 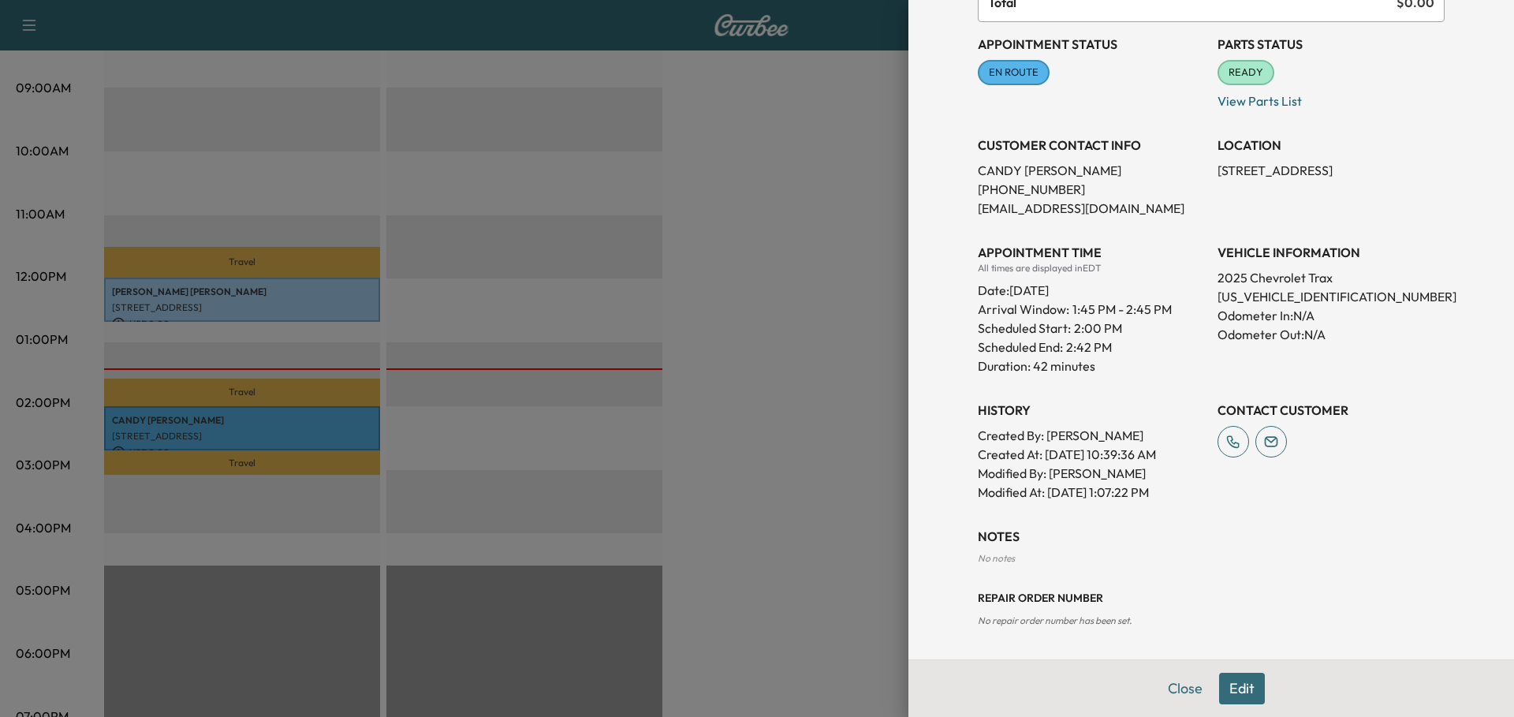 What do you see at coordinates (1092, 145) in the screenshot?
I see `h3: CUSTOMER CONTACT INFO` at bounding box center [1092, 145].